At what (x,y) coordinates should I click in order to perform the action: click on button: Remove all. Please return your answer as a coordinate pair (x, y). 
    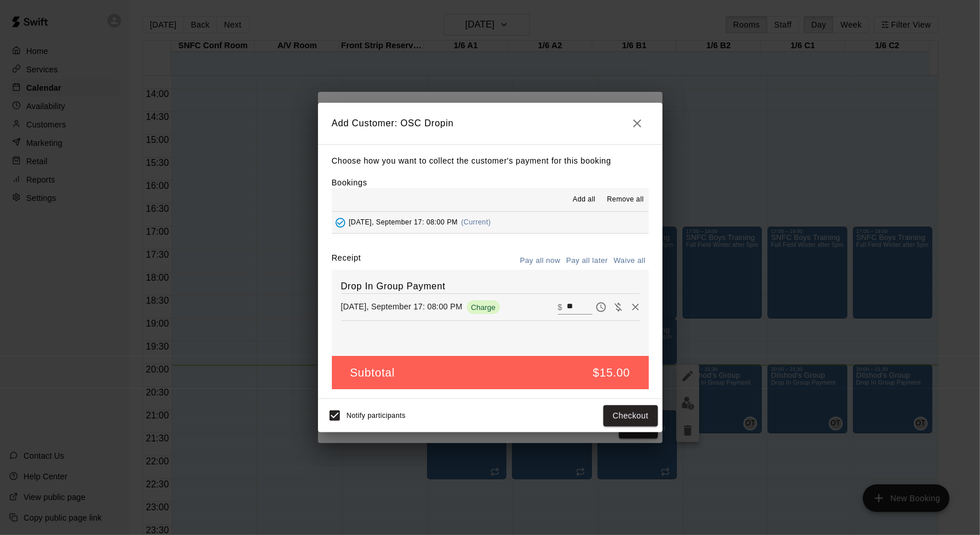
    Looking at the image, I should click on (625, 200).